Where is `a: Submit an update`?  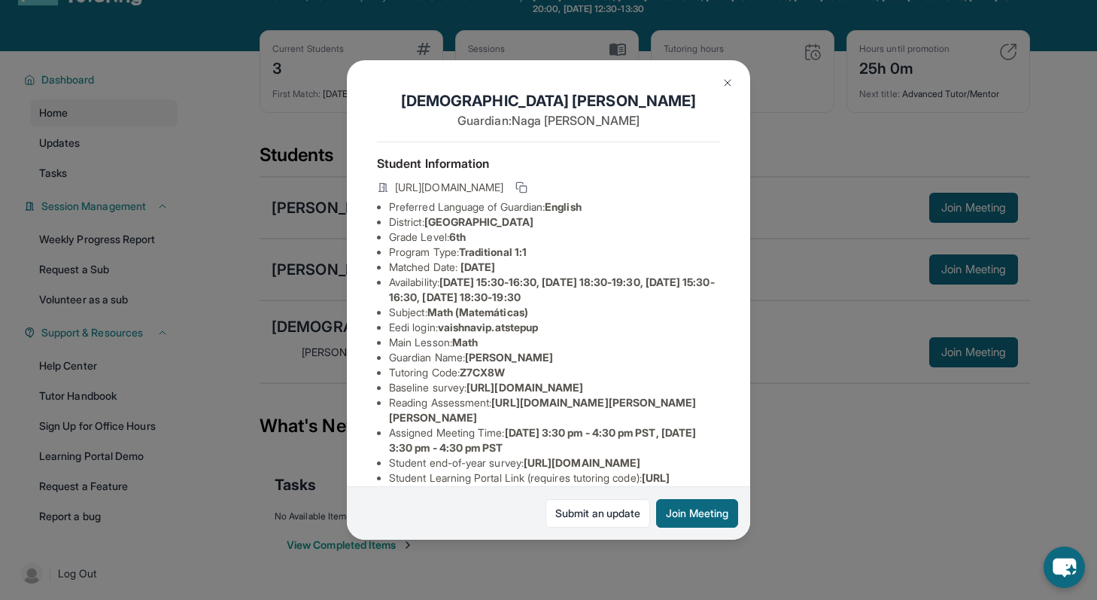 a: Submit an update is located at coordinates (598, 513).